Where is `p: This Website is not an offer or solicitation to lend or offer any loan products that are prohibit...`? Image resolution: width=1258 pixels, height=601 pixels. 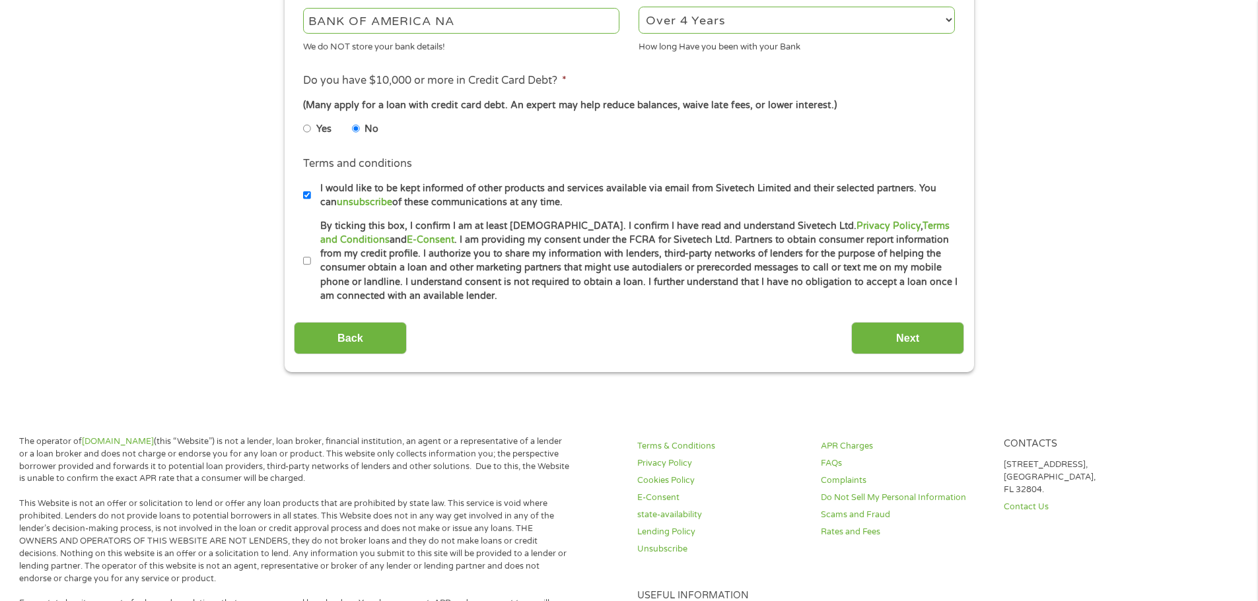
p: This Website is not an offer or solicitation to lend or offer any loan products that are prohibit... is located at coordinates (294, 541).